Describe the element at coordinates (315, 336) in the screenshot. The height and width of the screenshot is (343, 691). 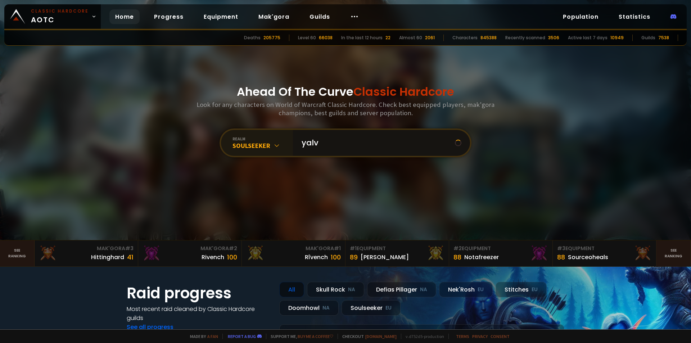
I see `a: Buy me a coffee` at that location.